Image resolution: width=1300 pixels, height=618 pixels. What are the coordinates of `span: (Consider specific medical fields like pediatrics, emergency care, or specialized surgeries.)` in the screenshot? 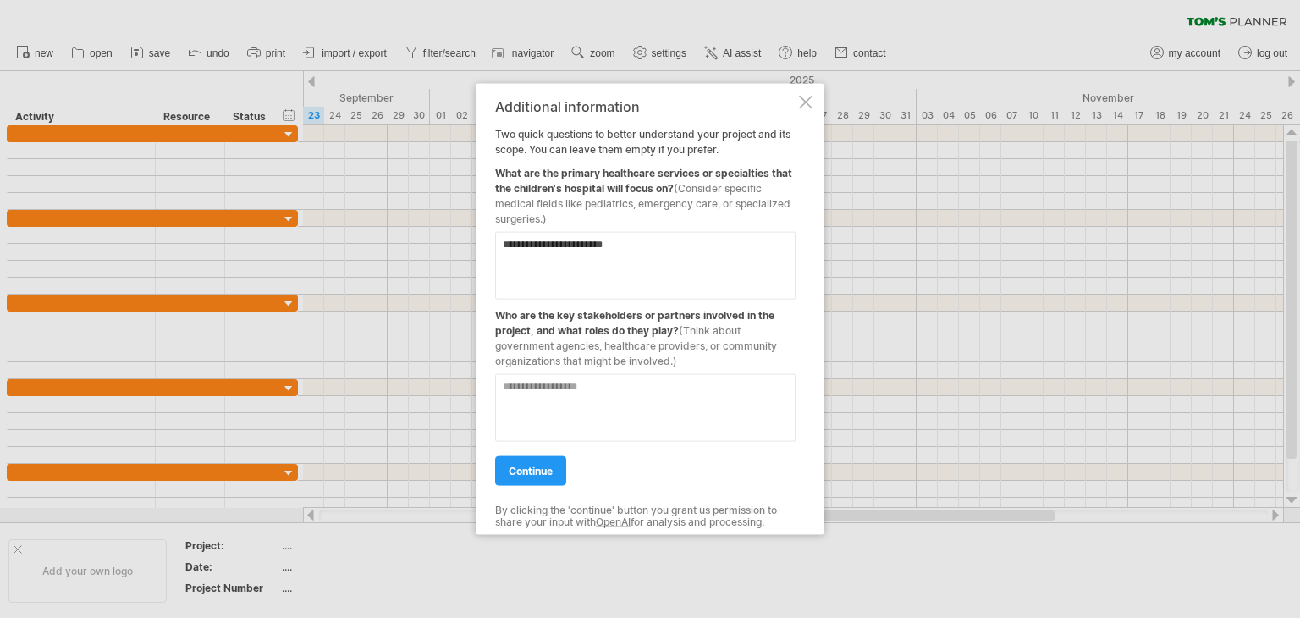 It's located at (642, 203).